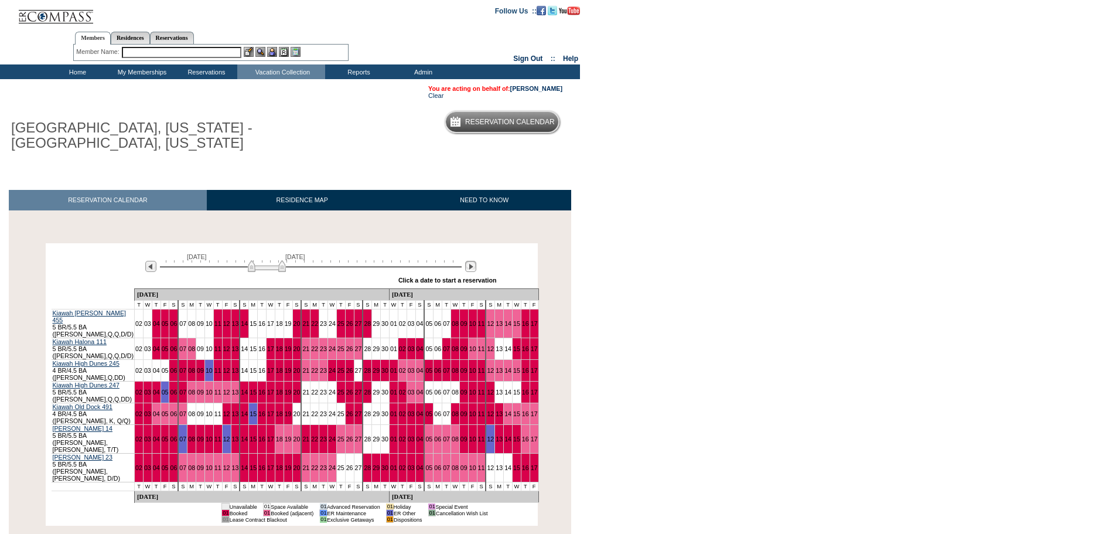 The image size is (1116, 534). Describe the element at coordinates (367, 323) in the screenshot. I see `a: 28` at that location.